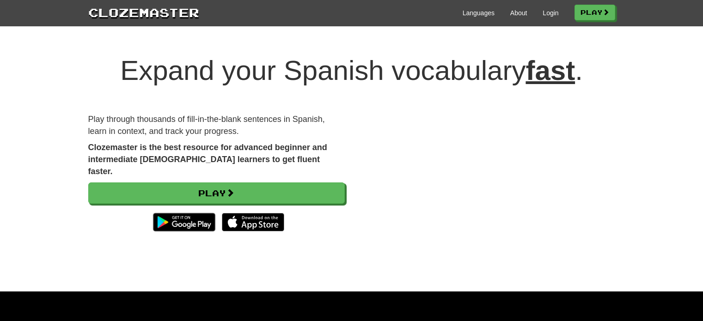 The image size is (703, 321). Describe the element at coordinates (478, 13) in the screenshot. I see `a: Languages` at that location.